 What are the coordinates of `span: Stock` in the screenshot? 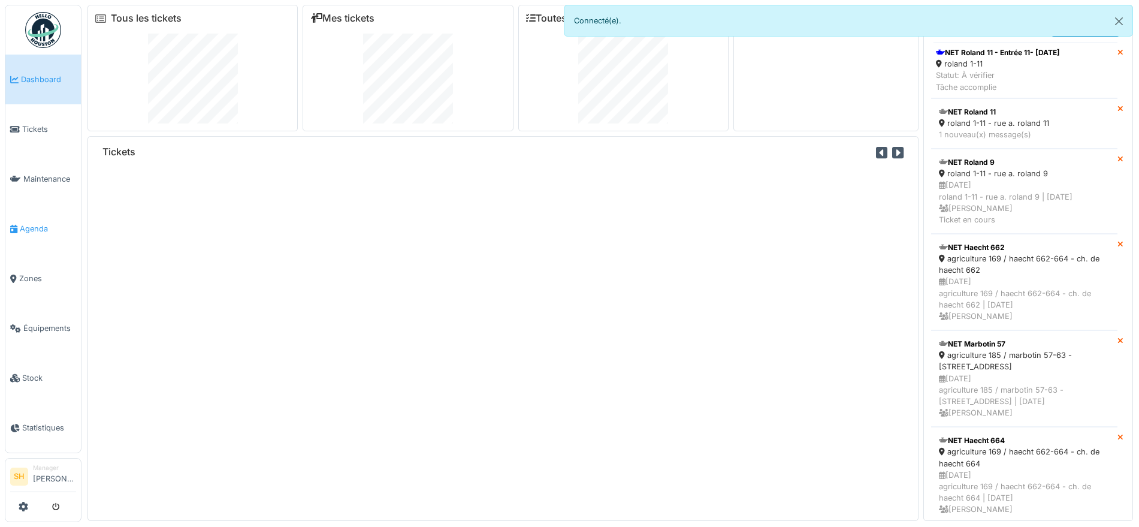 It's located at (49, 377).